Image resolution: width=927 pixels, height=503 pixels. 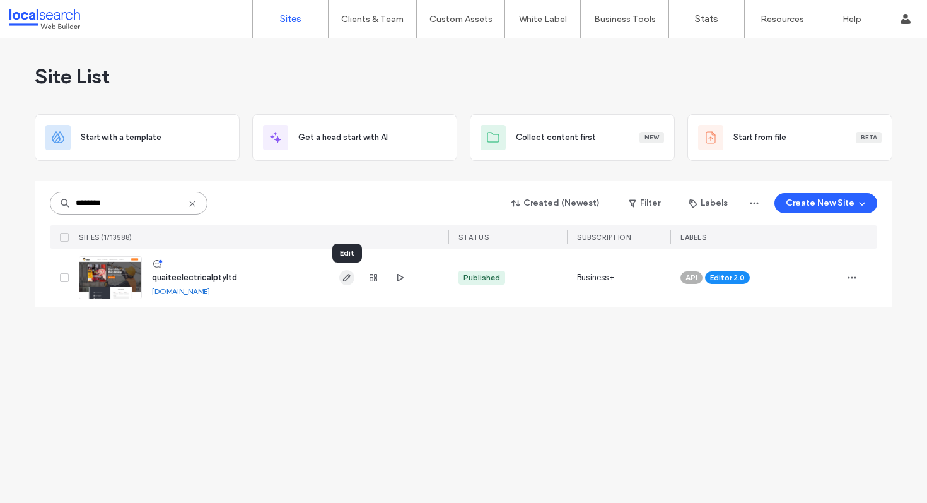 I want to click on label: Custom Assets, so click(x=461, y=19).